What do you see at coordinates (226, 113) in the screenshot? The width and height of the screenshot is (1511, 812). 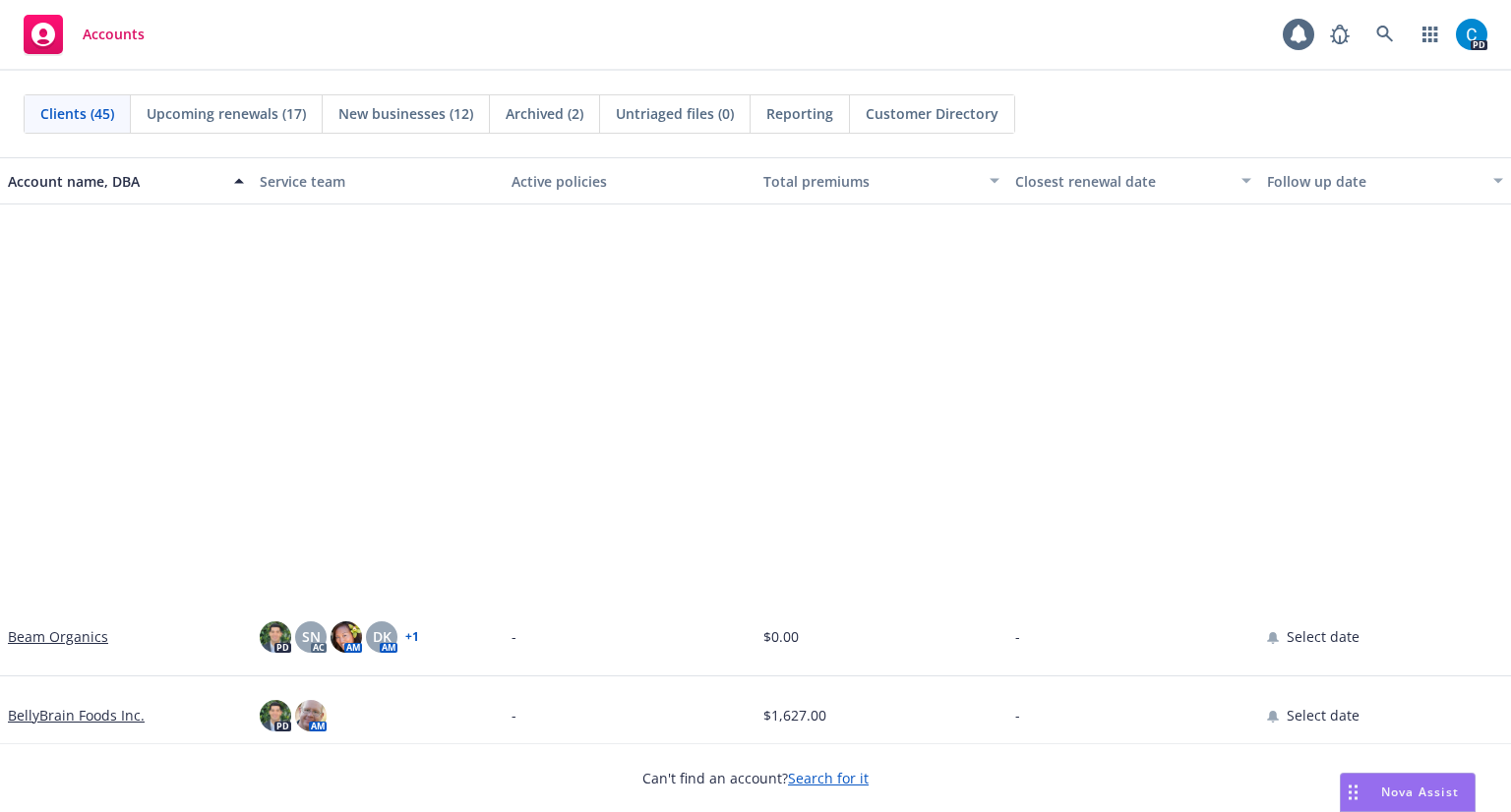 I see `span: Upcoming renewals (17)` at bounding box center [226, 113].